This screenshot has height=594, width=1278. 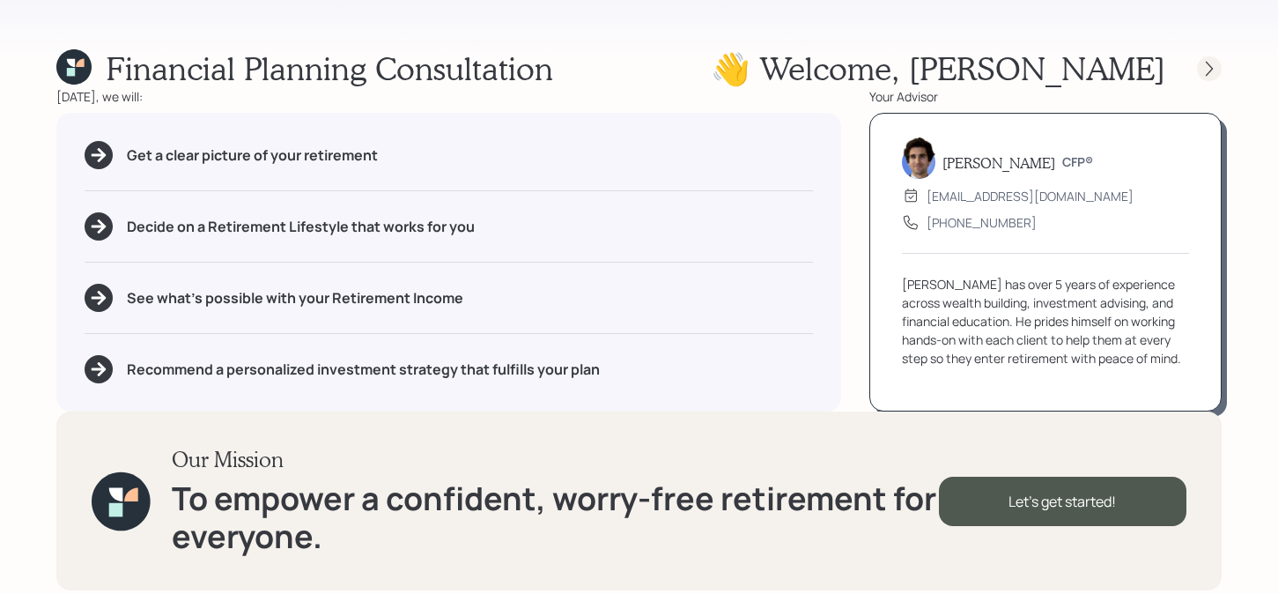 I want to click on h5: Recommend a personalized investment strategy that fulfills your plan, so click(x=363, y=369).